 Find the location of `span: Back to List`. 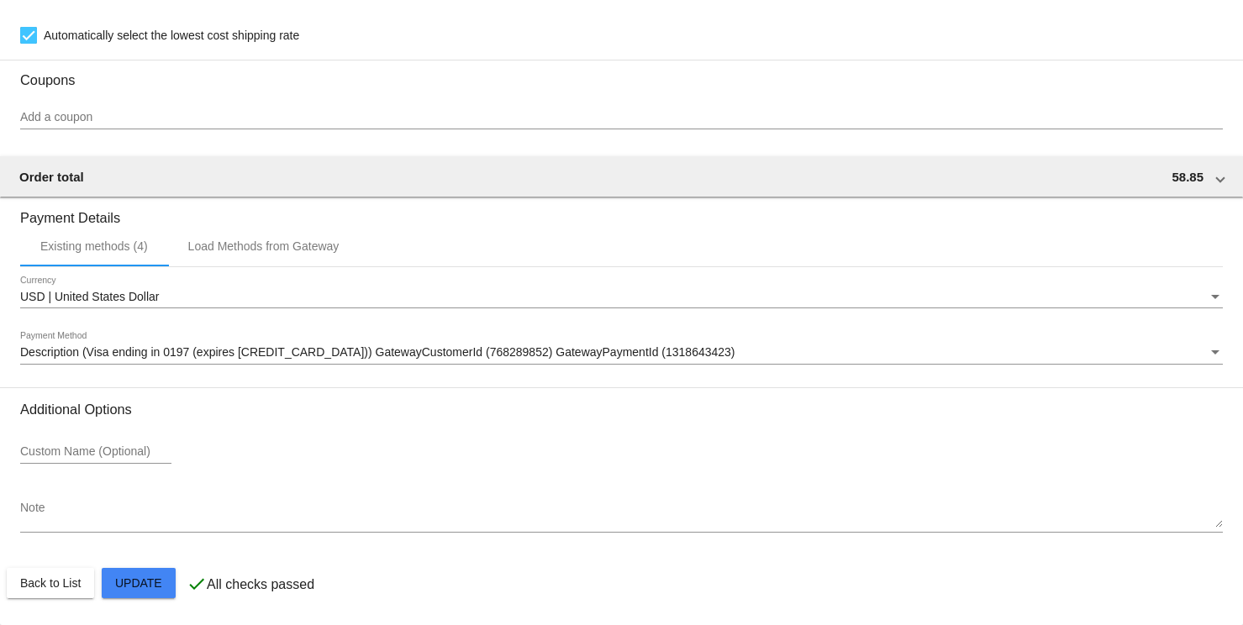

span: Back to List is located at coordinates (50, 583).